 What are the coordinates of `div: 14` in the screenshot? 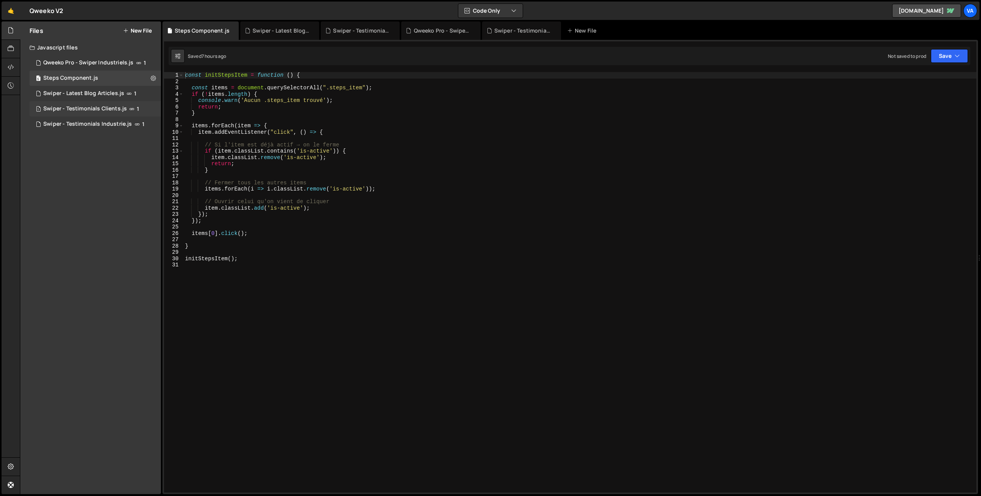 It's located at (174, 158).